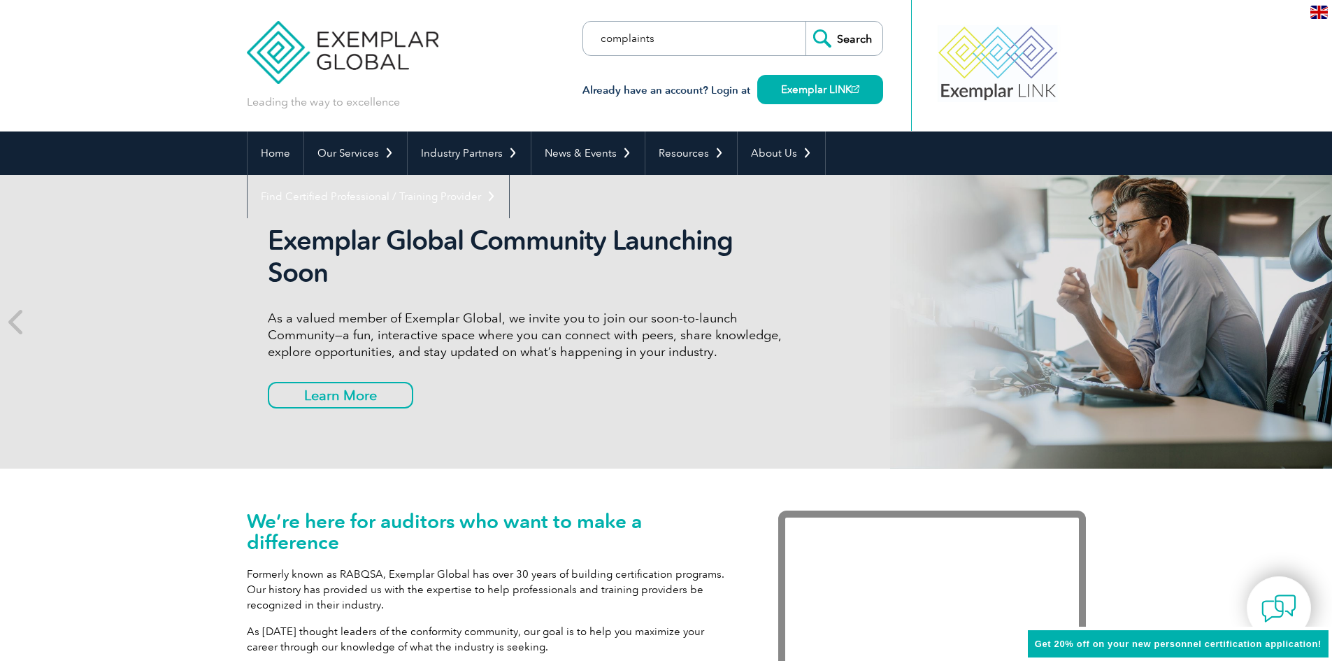 Image resolution: width=1332 pixels, height=661 pixels. What do you see at coordinates (820, 89) in the screenshot?
I see `a: Exemplar LINK` at bounding box center [820, 89].